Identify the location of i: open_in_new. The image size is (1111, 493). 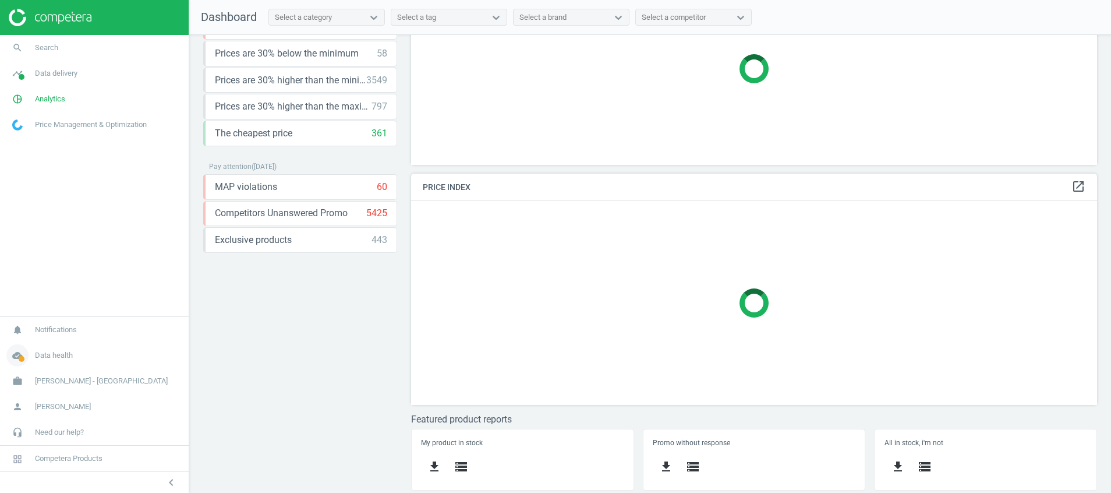
(1078, 186).